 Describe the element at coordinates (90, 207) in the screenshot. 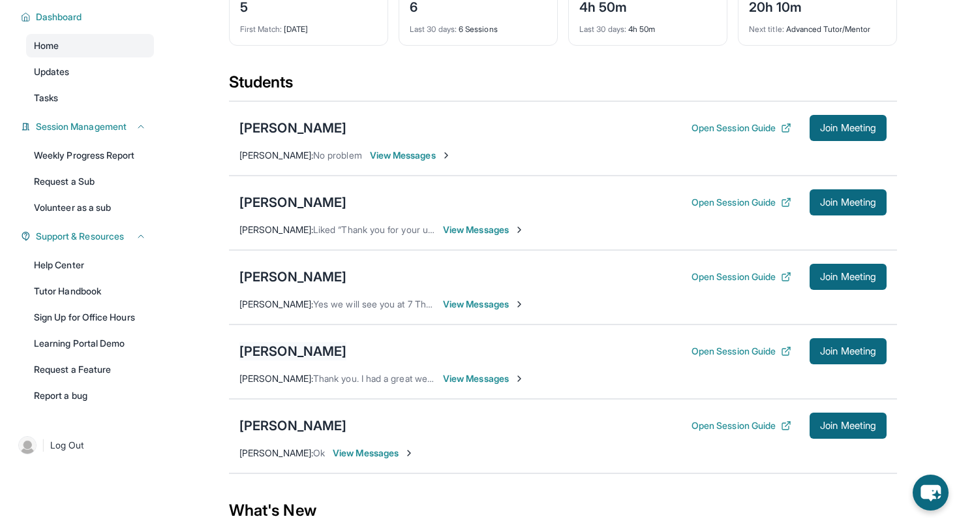

I see `a: Volunteer as a sub` at that location.